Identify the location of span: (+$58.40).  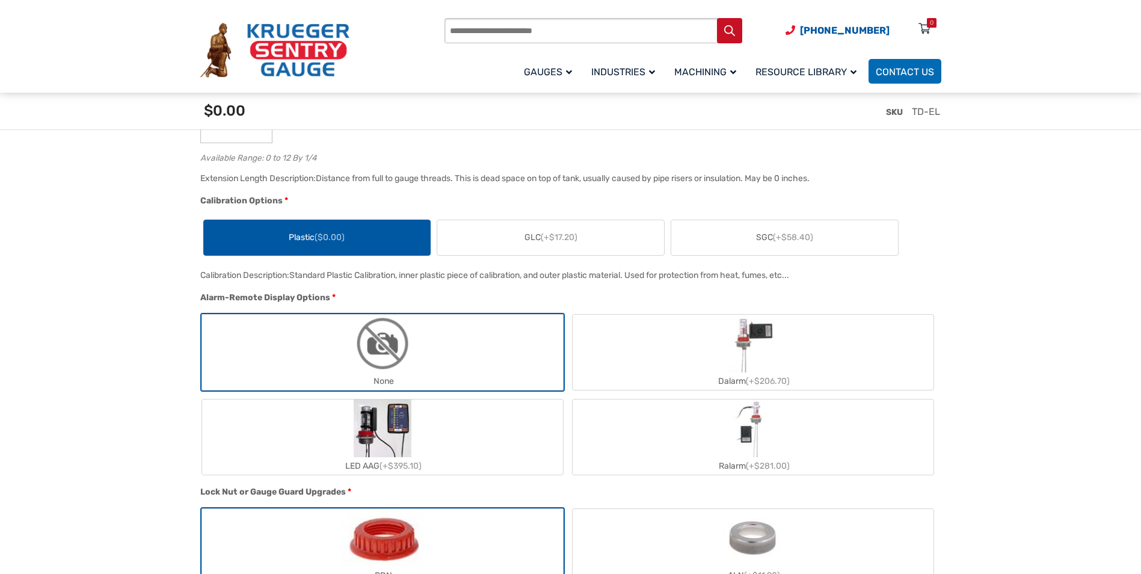
(793, 237).